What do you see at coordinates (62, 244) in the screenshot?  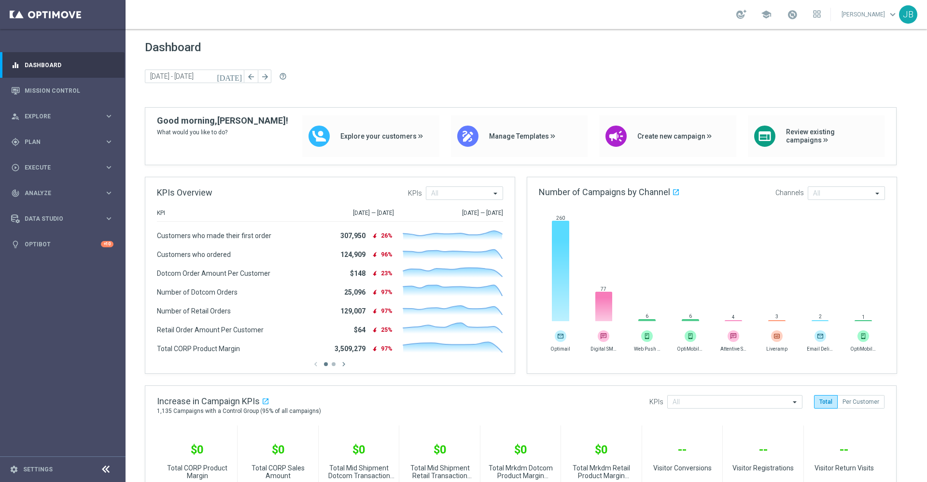 I see `div: lightbulb Optibot +10` at bounding box center [62, 244].